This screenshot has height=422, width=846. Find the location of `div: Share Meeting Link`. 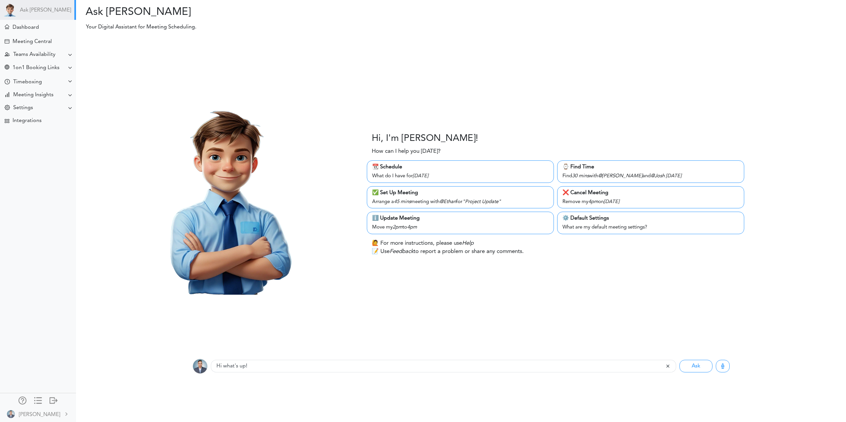

div: Share Meeting Link is located at coordinates (7, 68).